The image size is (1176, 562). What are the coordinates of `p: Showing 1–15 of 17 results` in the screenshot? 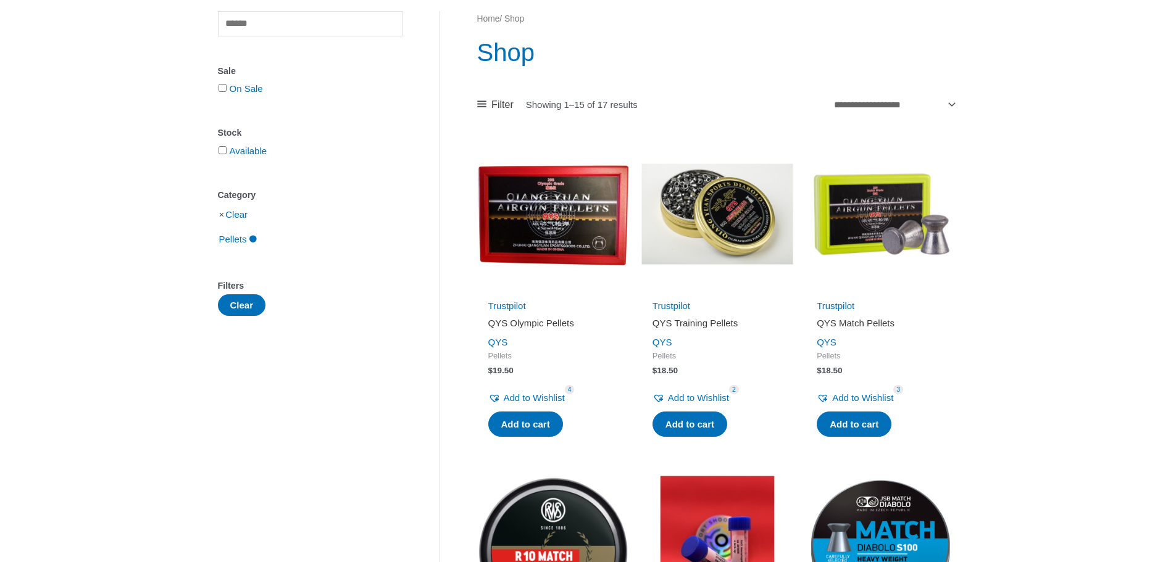 It's located at (582, 104).